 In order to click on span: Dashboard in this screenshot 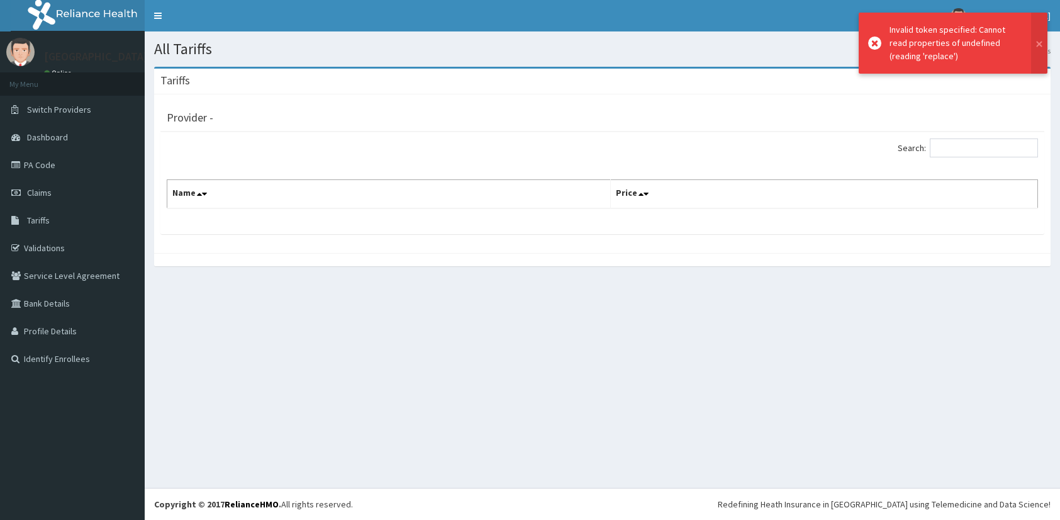, I will do `click(47, 137)`.